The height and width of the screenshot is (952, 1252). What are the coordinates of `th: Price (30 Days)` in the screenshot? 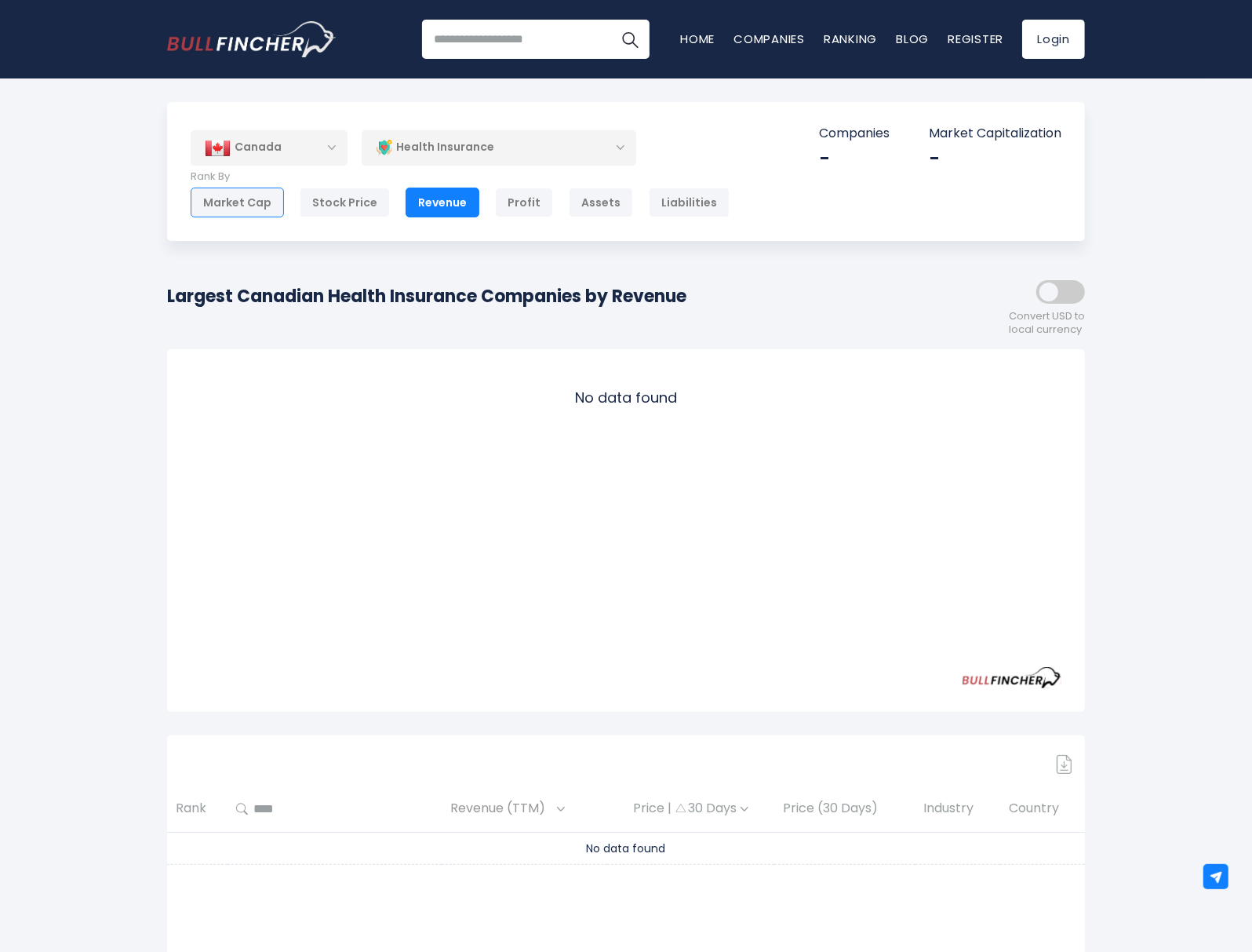 It's located at (845, 809).